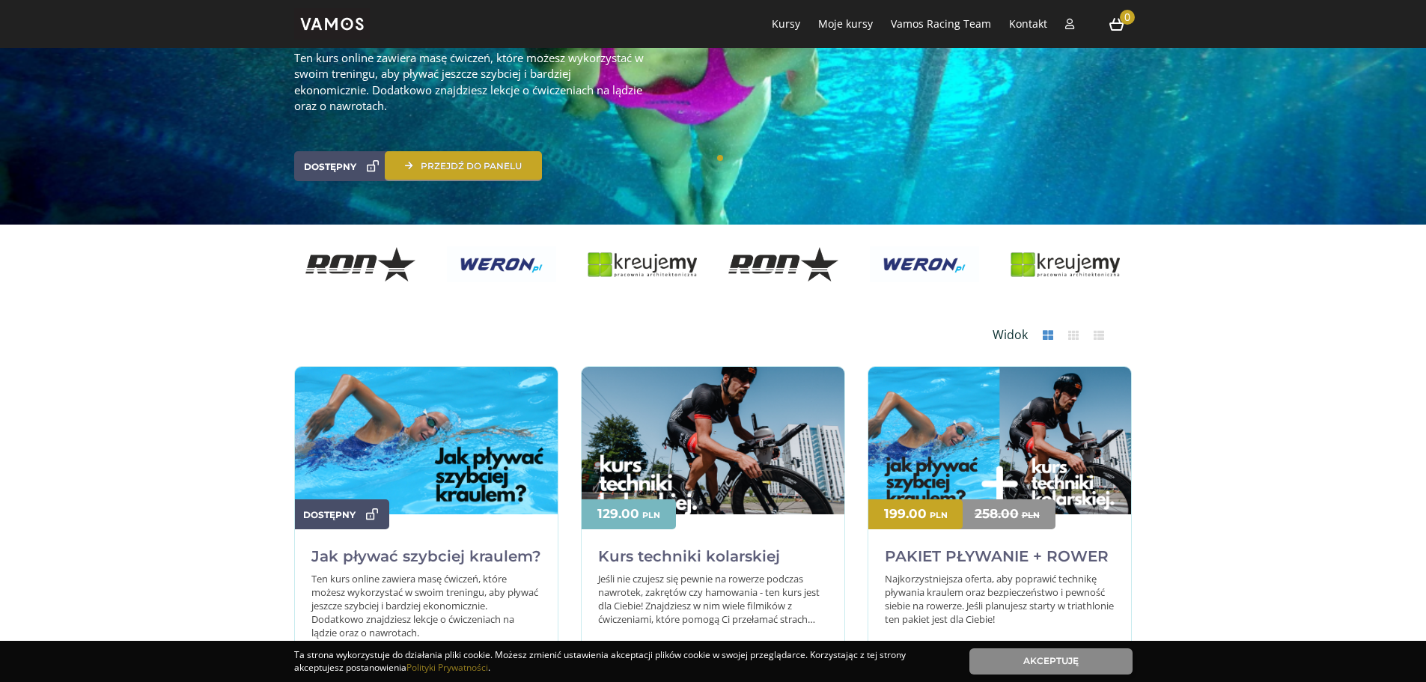 The width and height of the screenshot is (1426, 682). I want to click on h2: PAKIET PŁYWANIE + ROWER, so click(996, 554).